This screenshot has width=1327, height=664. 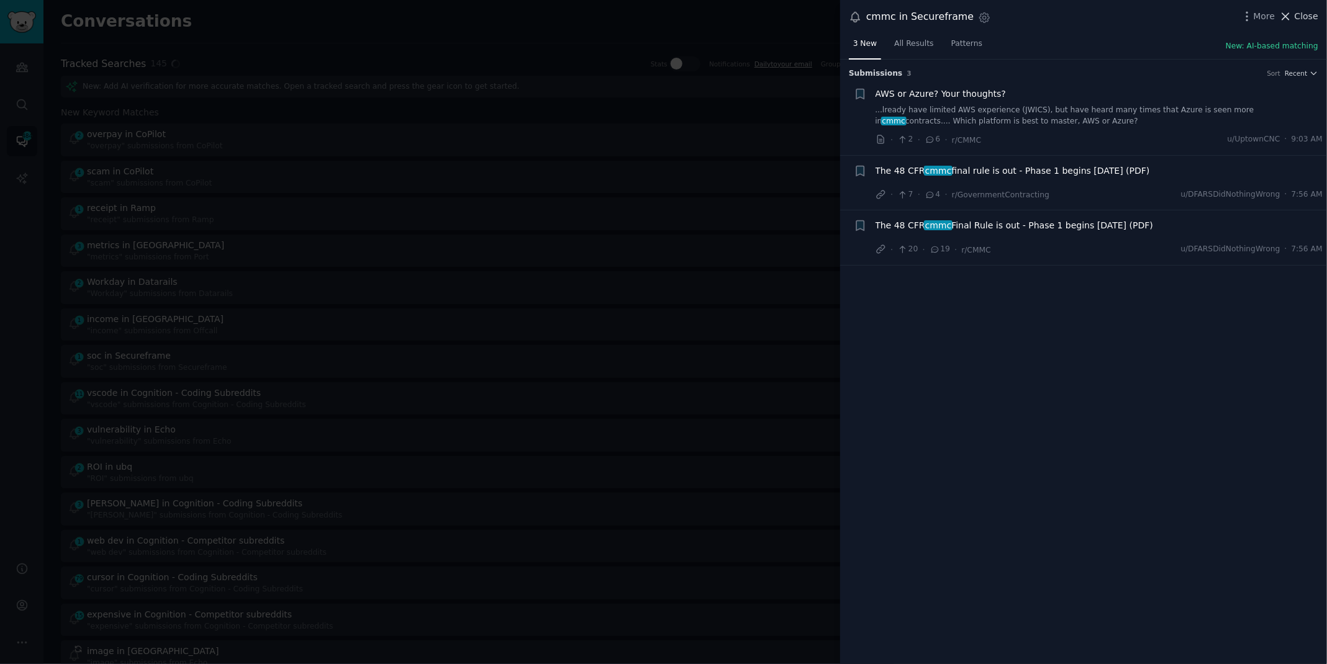 What do you see at coordinates (1258, 16) in the screenshot?
I see `button: More` at bounding box center [1258, 16].